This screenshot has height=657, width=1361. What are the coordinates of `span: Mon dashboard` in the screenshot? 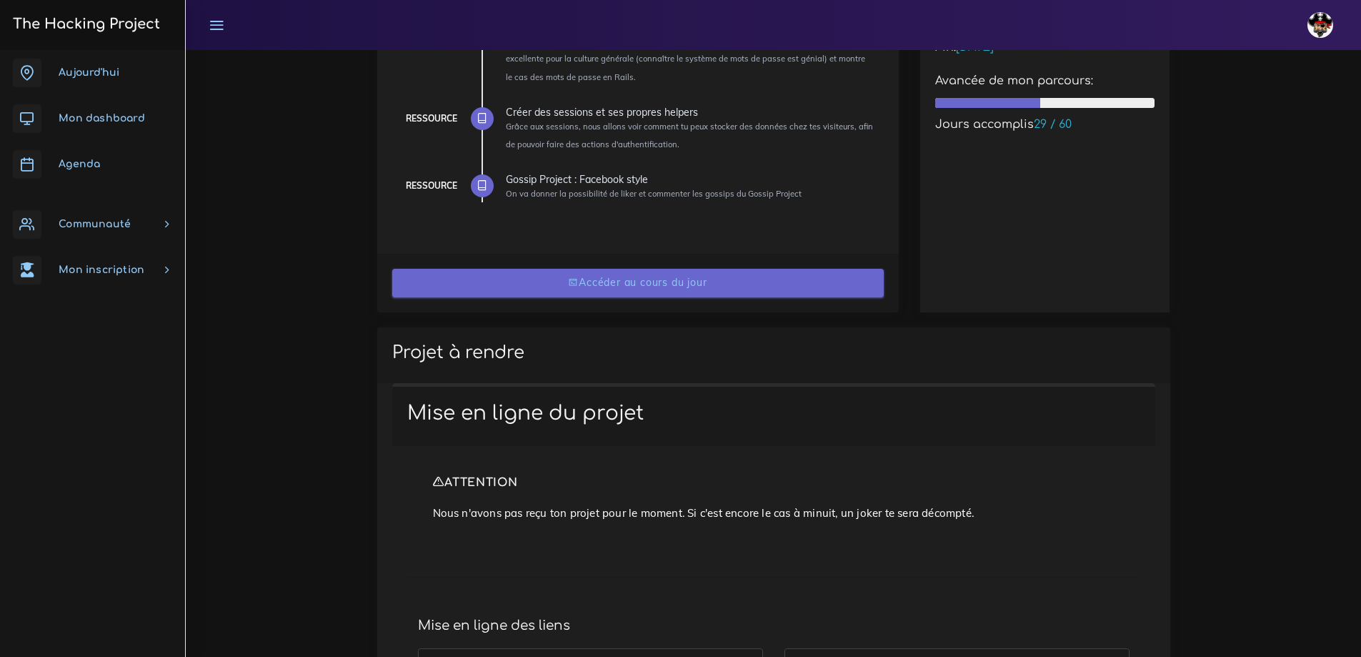 It's located at (101, 118).